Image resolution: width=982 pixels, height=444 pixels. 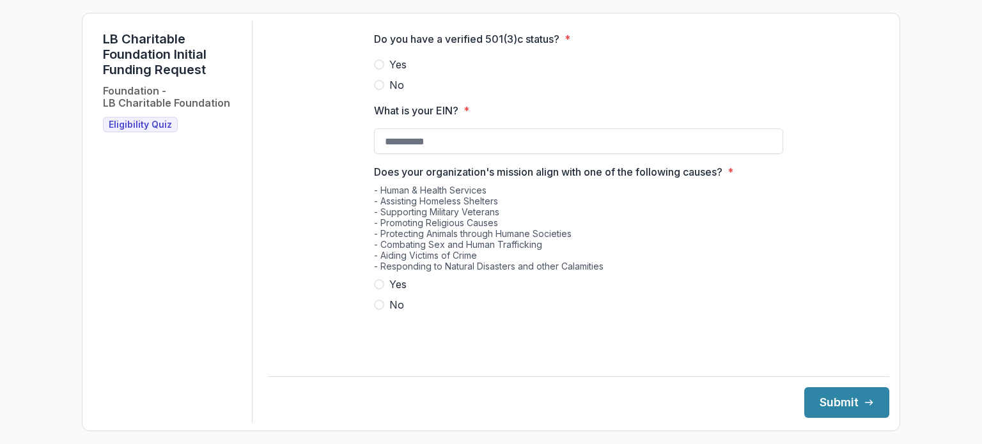 I want to click on p: Does your organization's mission align with one of the following causes?, so click(x=548, y=172).